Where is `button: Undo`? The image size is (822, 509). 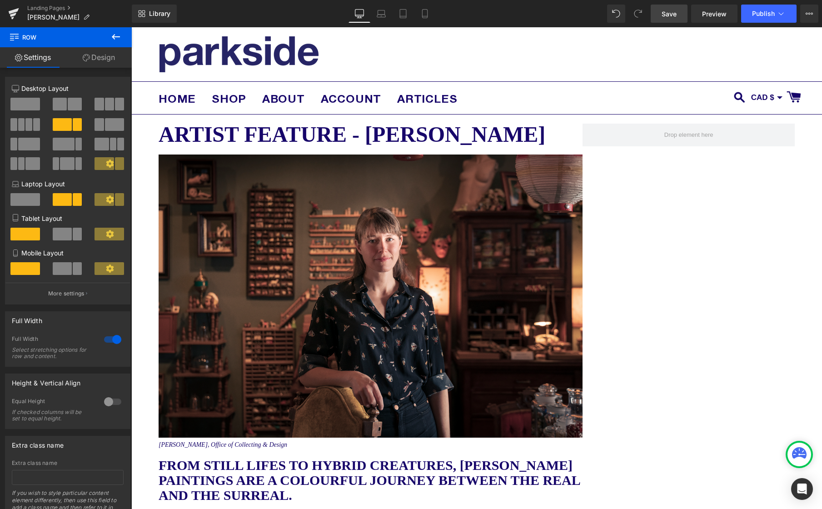
button: Undo is located at coordinates (616, 14).